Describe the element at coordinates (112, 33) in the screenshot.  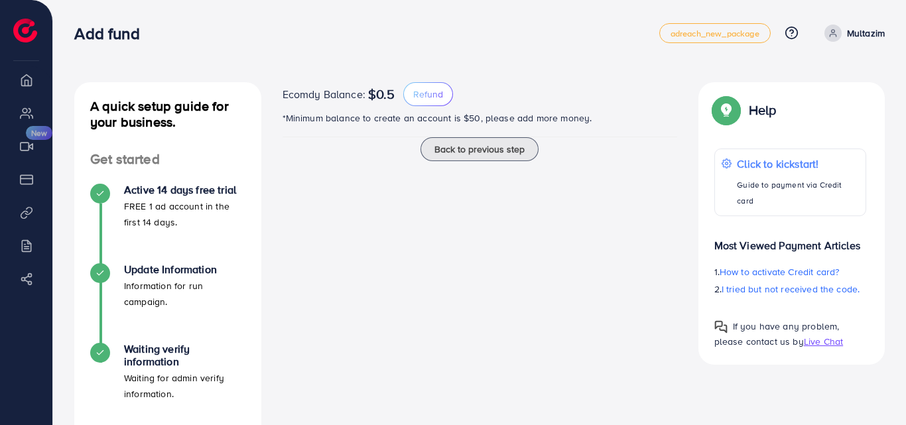
I see `h3: Add fund` at that location.